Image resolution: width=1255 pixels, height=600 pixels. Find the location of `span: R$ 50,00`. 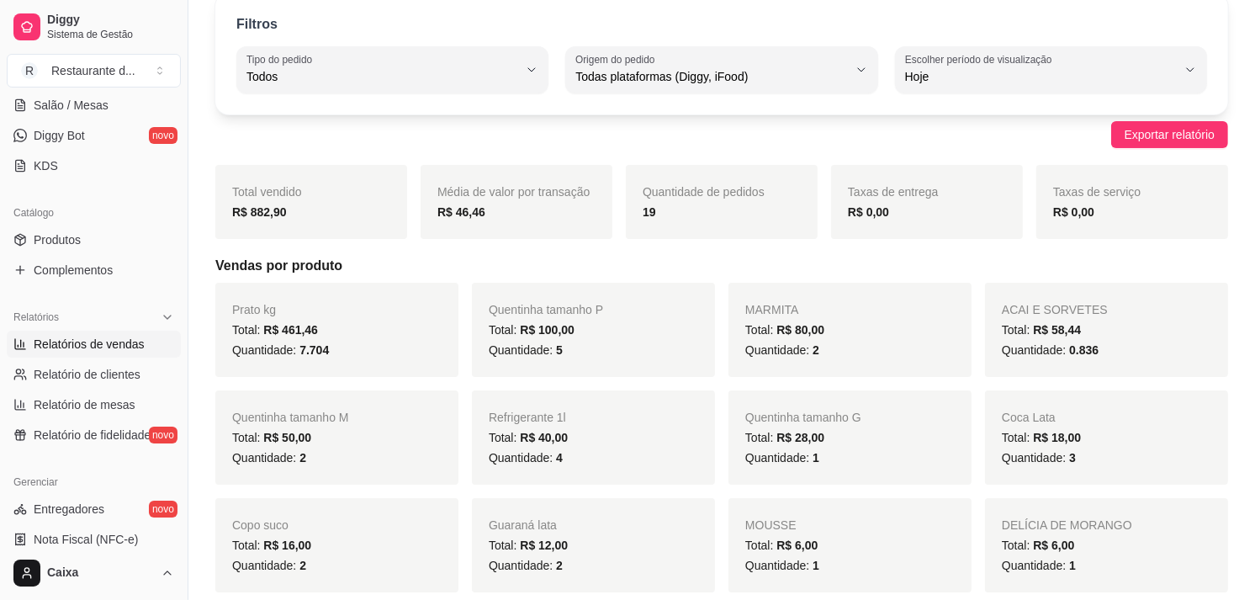

span: R$ 50,00 is located at coordinates (287, 437).